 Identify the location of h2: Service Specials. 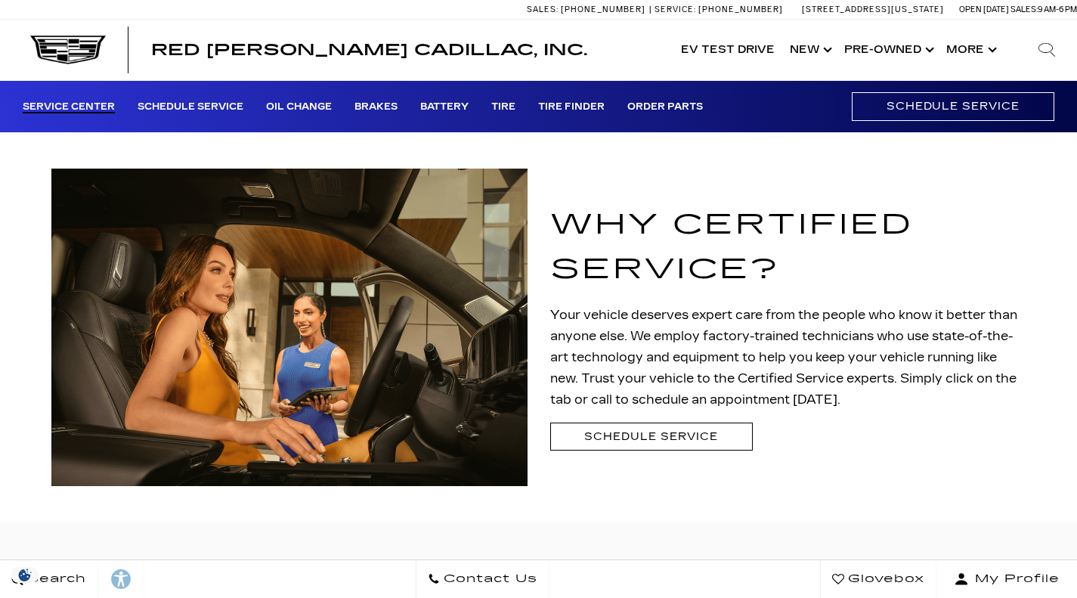
(539, 577).